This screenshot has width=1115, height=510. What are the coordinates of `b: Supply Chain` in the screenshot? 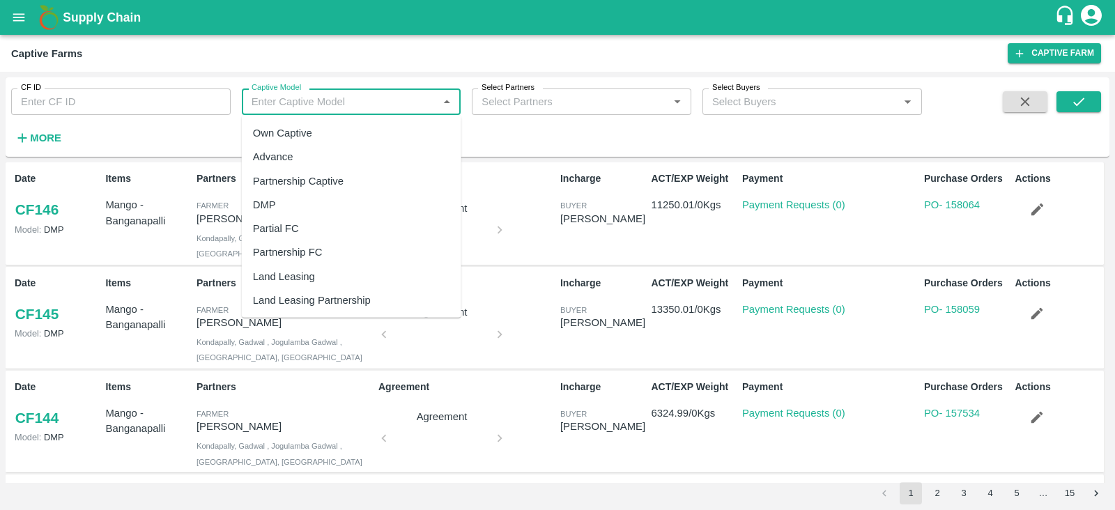 It's located at (102, 17).